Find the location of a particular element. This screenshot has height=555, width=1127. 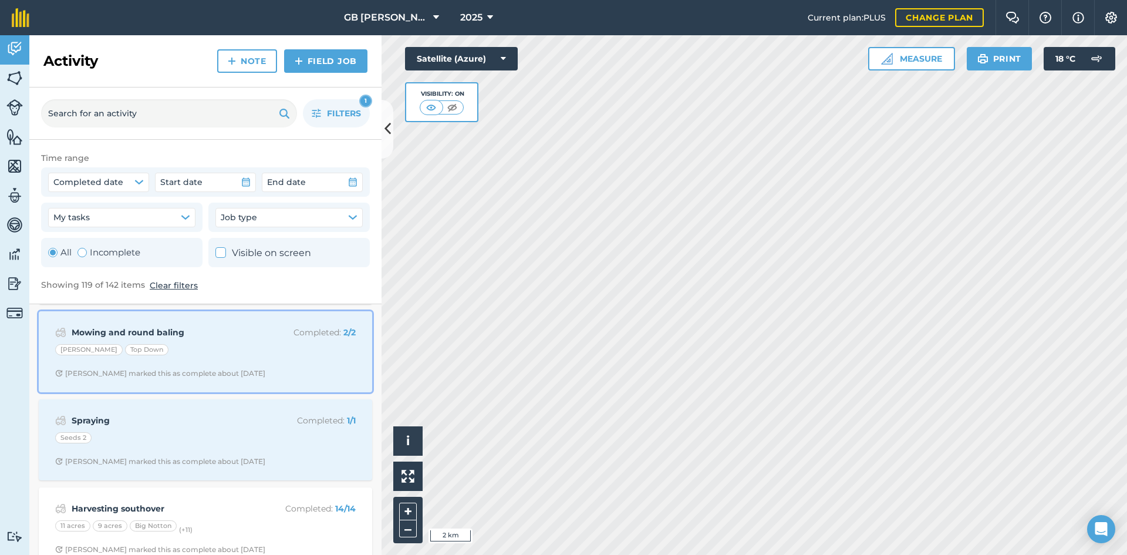

small: (+ 11 ) is located at coordinates (186, 529).